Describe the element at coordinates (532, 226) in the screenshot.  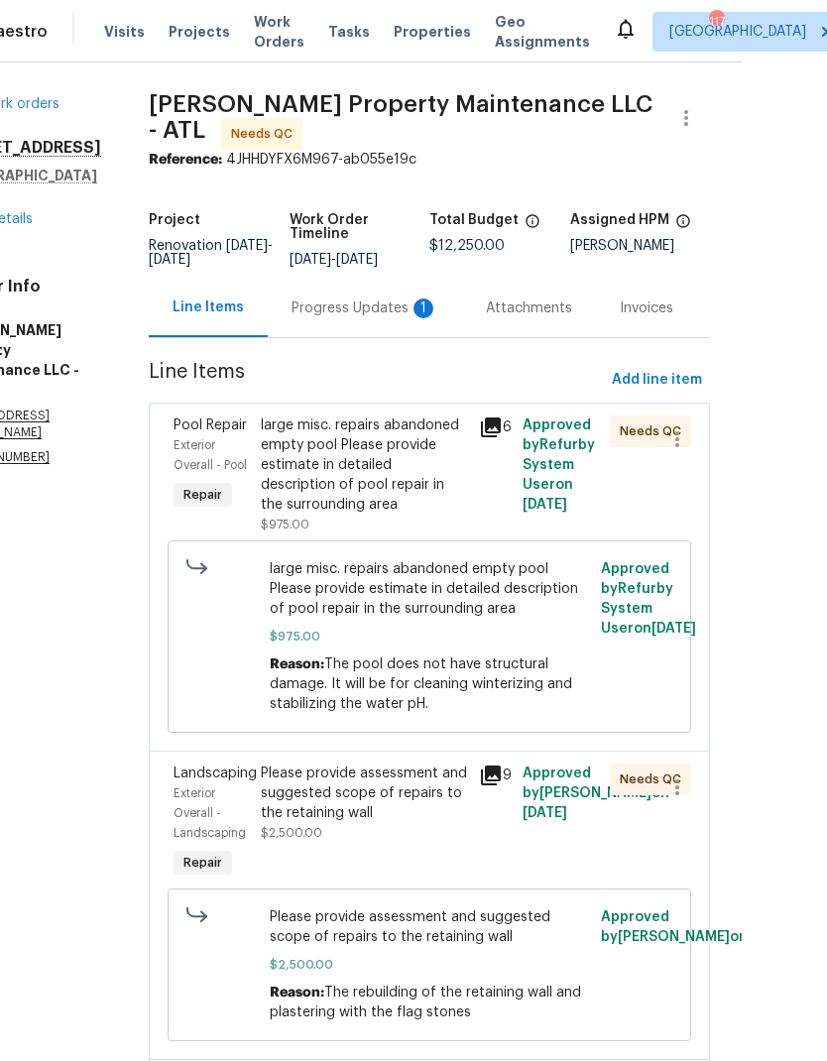
I see `span: The total cost of line items that have been proposed by Opendoor. This sum includes line items th...` at that location.